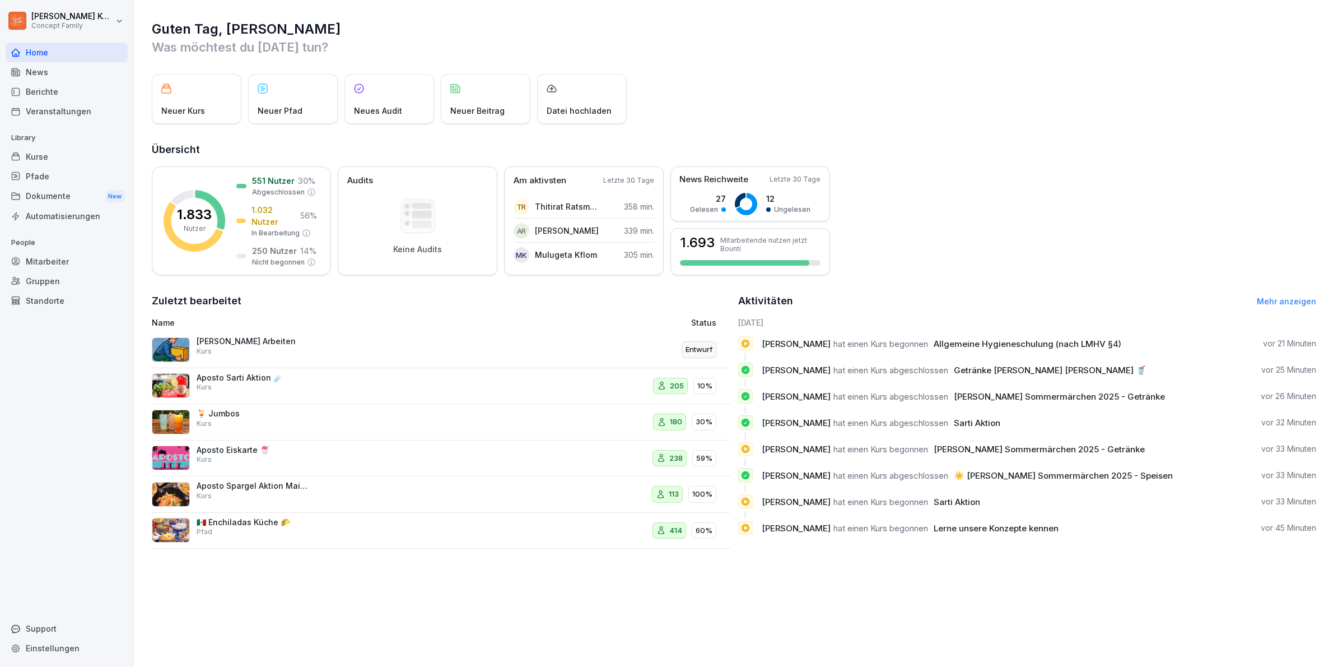 The width and height of the screenshot is (1333, 667). I want to click on p: Neuer Beitrag, so click(477, 110).